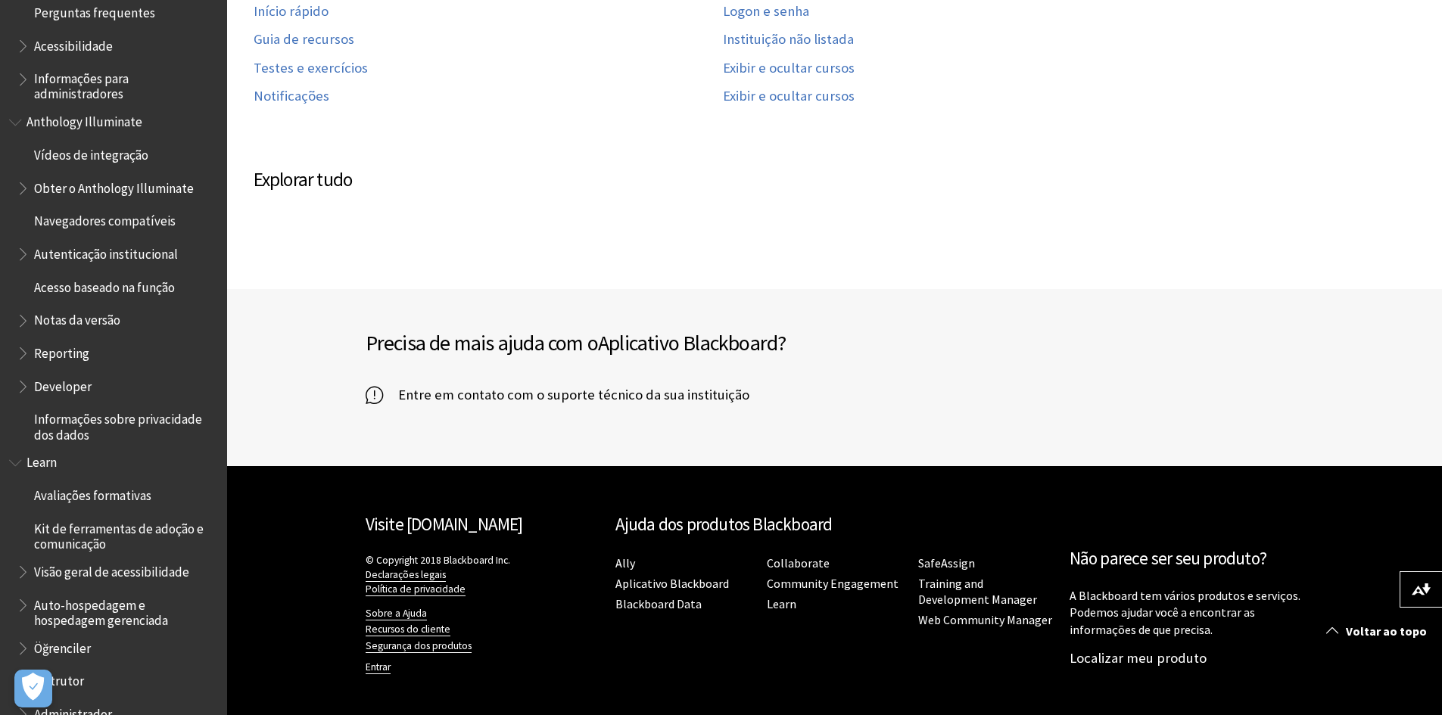 This screenshot has width=1442, height=715. Describe the element at coordinates (291, 96) in the screenshot. I see `a: Notificações` at that location.